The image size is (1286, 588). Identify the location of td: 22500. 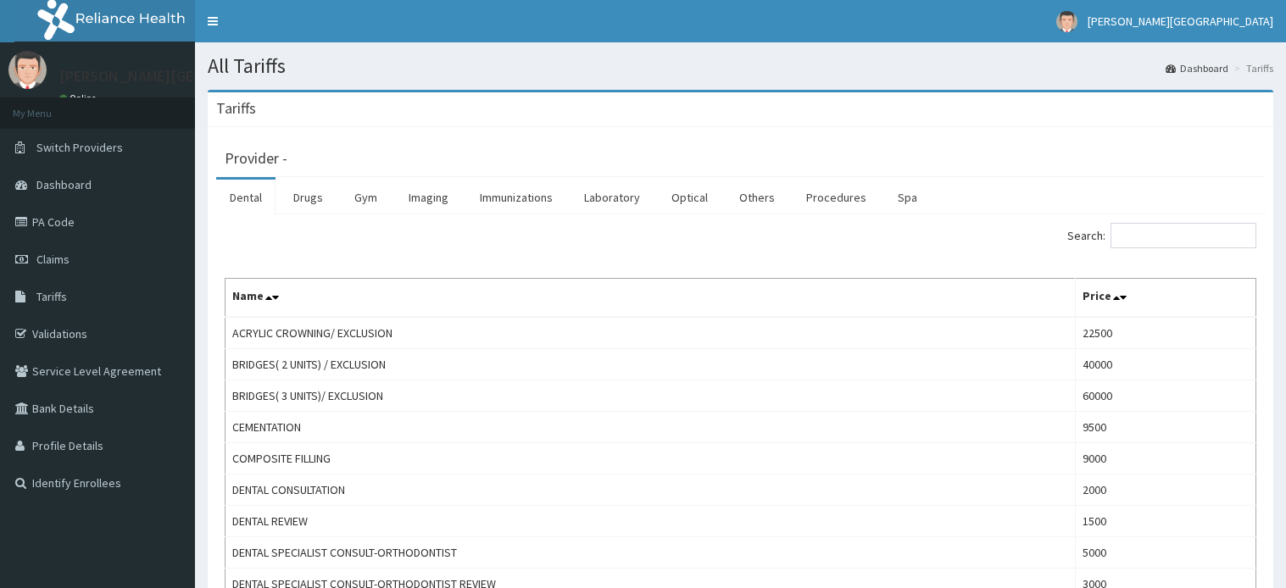
(1165, 333).